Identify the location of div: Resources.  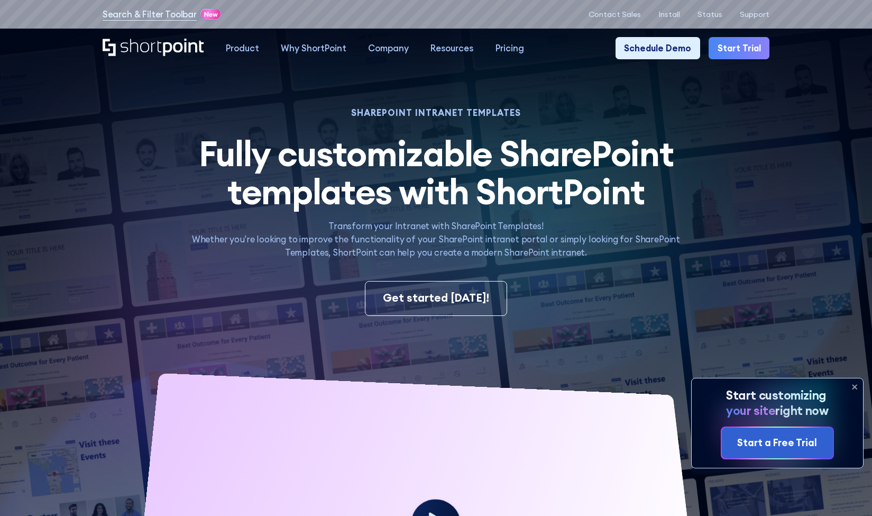
(452, 48).